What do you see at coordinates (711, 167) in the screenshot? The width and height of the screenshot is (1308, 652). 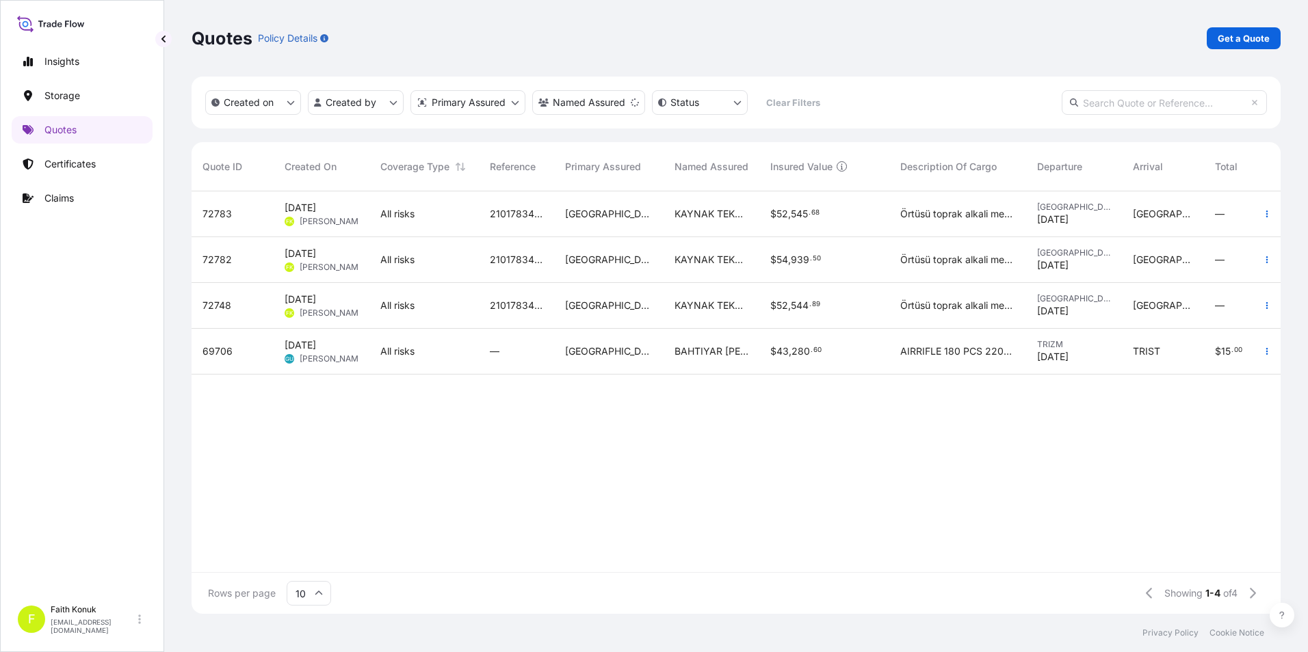 I see `span: Named Assured` at bounding box center [711, 167].